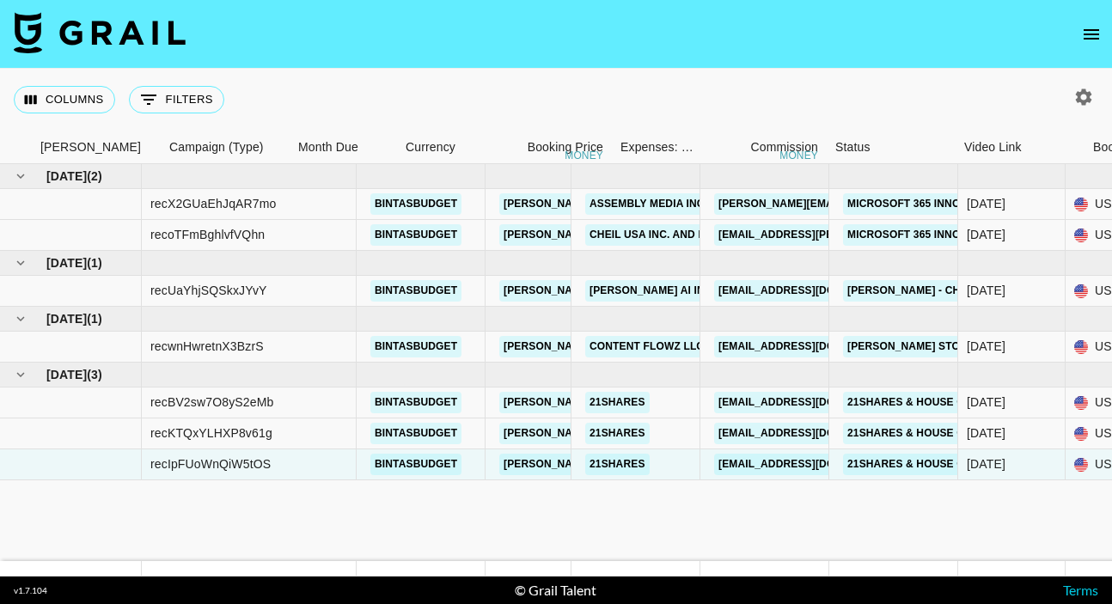  What do you see at coordinates (985, 346) in the screenshot?
I see `div: Aug '25` at bounding box center [985, 346].